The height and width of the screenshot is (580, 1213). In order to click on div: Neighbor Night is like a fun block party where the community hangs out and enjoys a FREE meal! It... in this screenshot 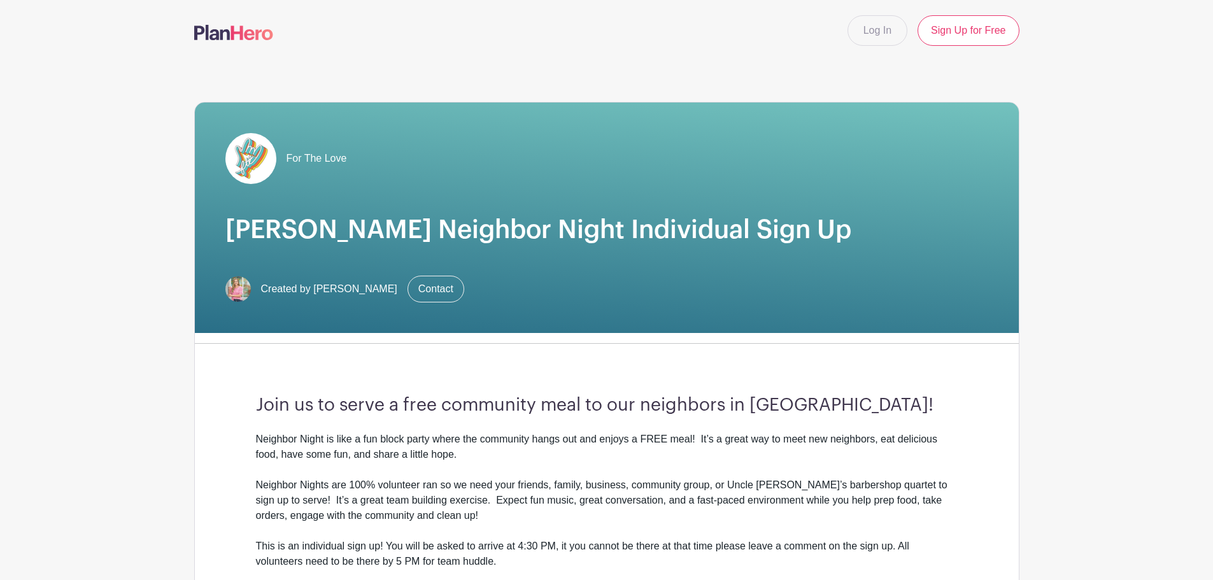, I will do `click(607, 447)`.